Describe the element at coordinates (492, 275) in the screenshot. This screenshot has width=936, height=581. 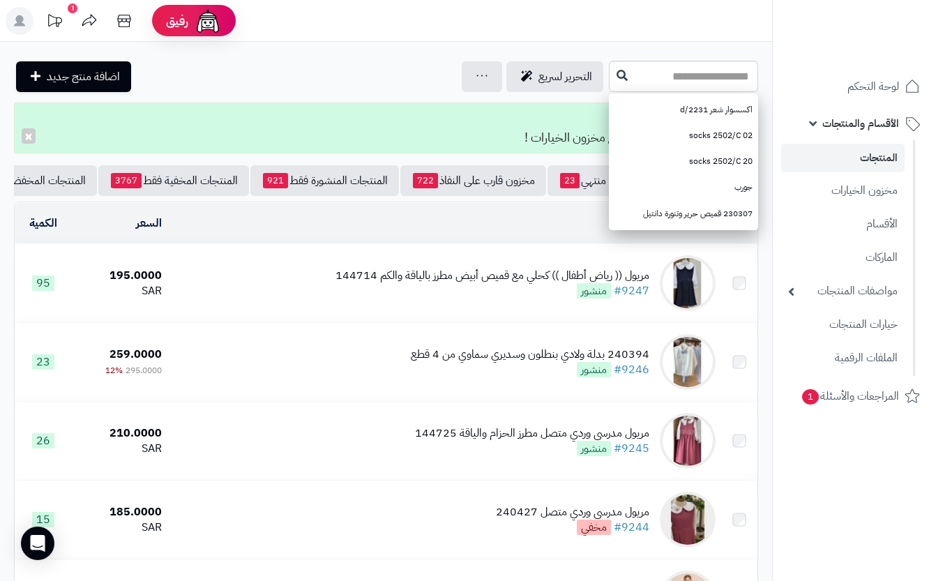
I see `div: مريول (( رياض أطفال )) كحلي مع قميص أبيض مطرز بالياقة والكم 144714` at that location.